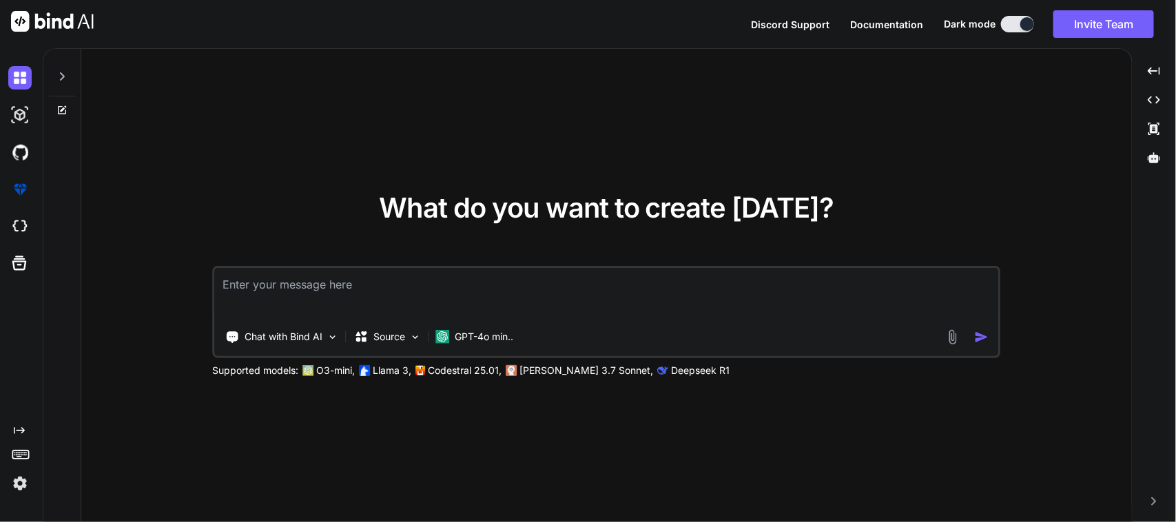 This screenshot has height=522, width=1176. Describe the element at coordinates (1104, 24) in the screenshot. I see `button: Invite Team` at that location.